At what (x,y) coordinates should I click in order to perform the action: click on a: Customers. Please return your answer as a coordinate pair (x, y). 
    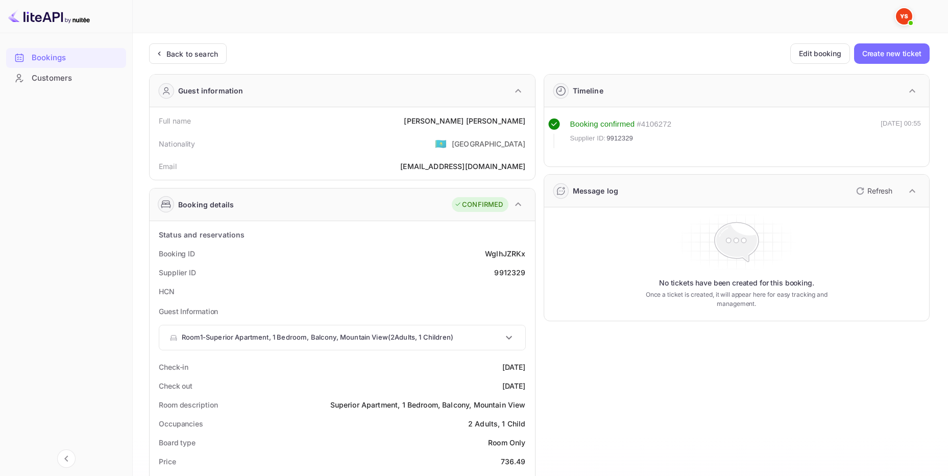
    Looking at the image, I should click on (66, 78).